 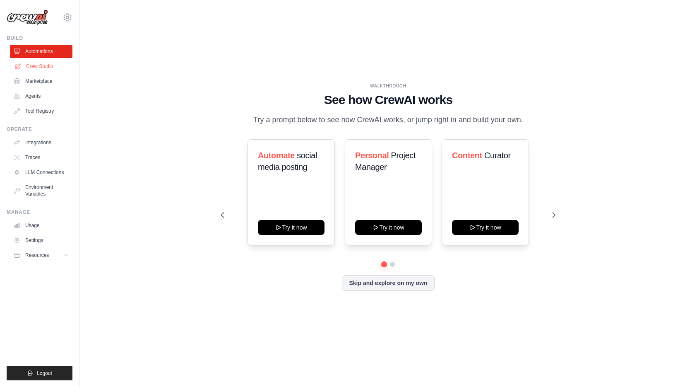 I want to click on div: Build, so click(x=39, y=38).